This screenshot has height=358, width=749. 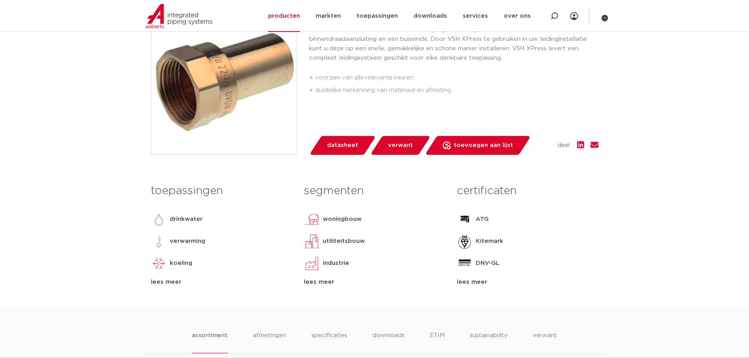 I want to click on img: koeling, so click(x=159, y=264).